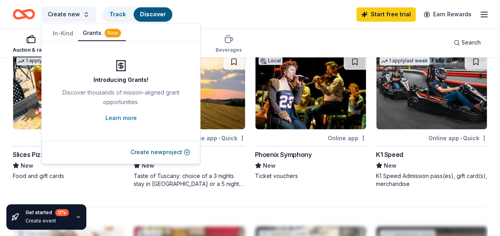 The width and height of the screenshot is (500, 236). What do you see at coordinates (229, 44) in the screenshot?
I see `button: Beverages` at bounding box center [229, 44].